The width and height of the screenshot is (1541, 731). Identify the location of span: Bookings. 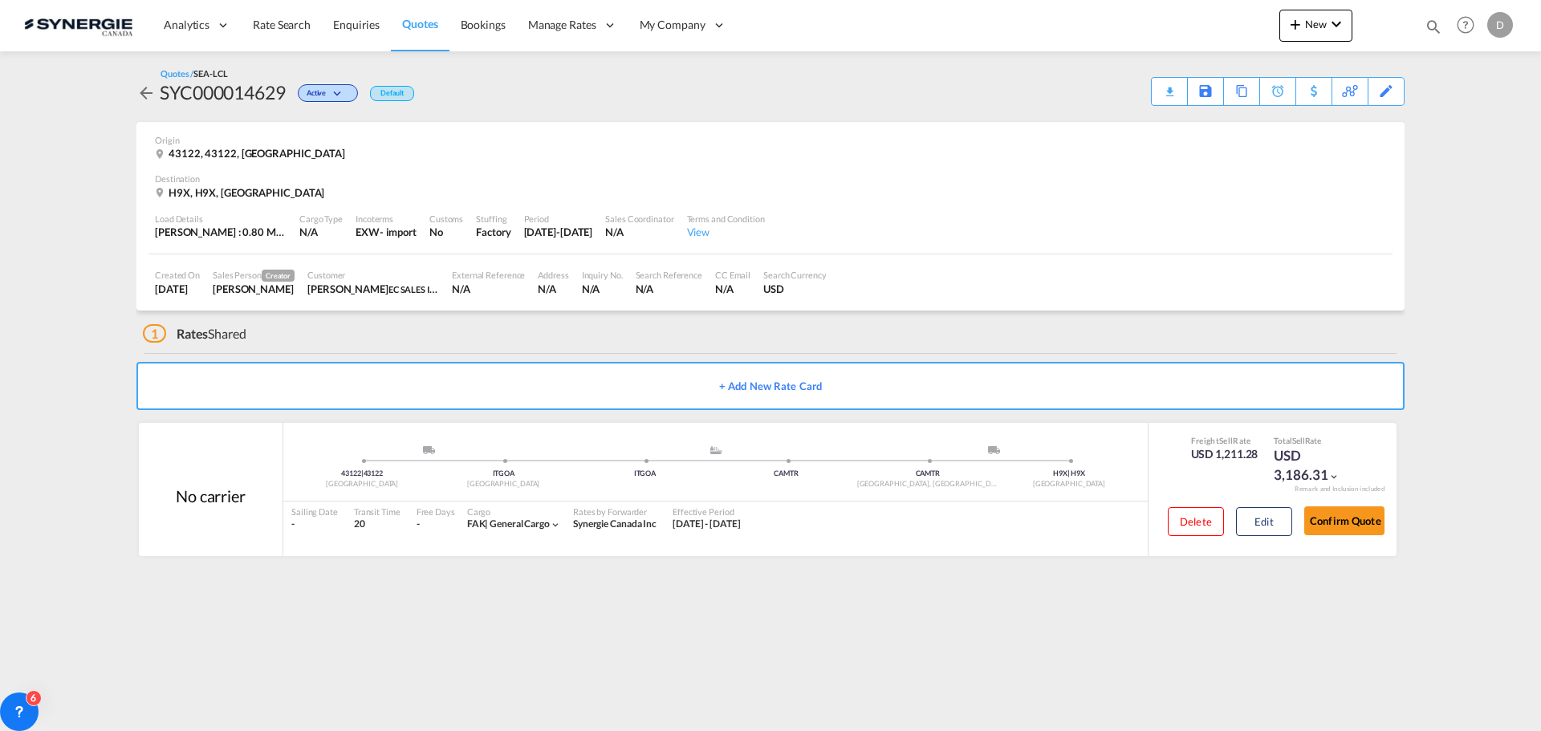
(483, 24).